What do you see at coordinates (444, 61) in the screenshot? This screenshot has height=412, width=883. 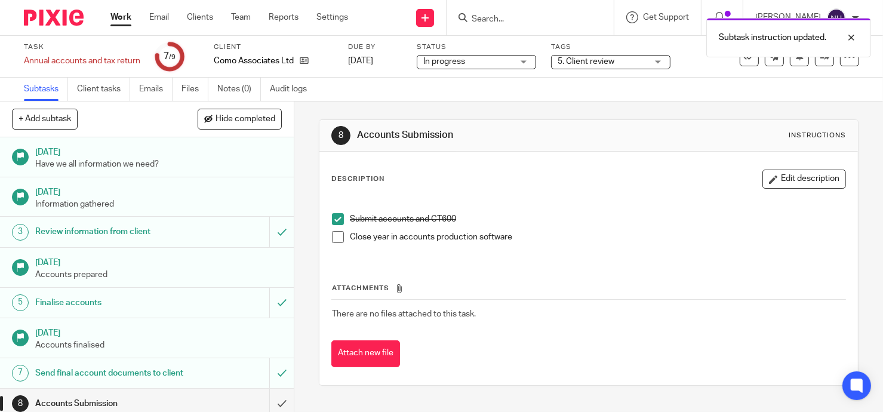 I see `span: In progress` at bounding box center [444, 61].